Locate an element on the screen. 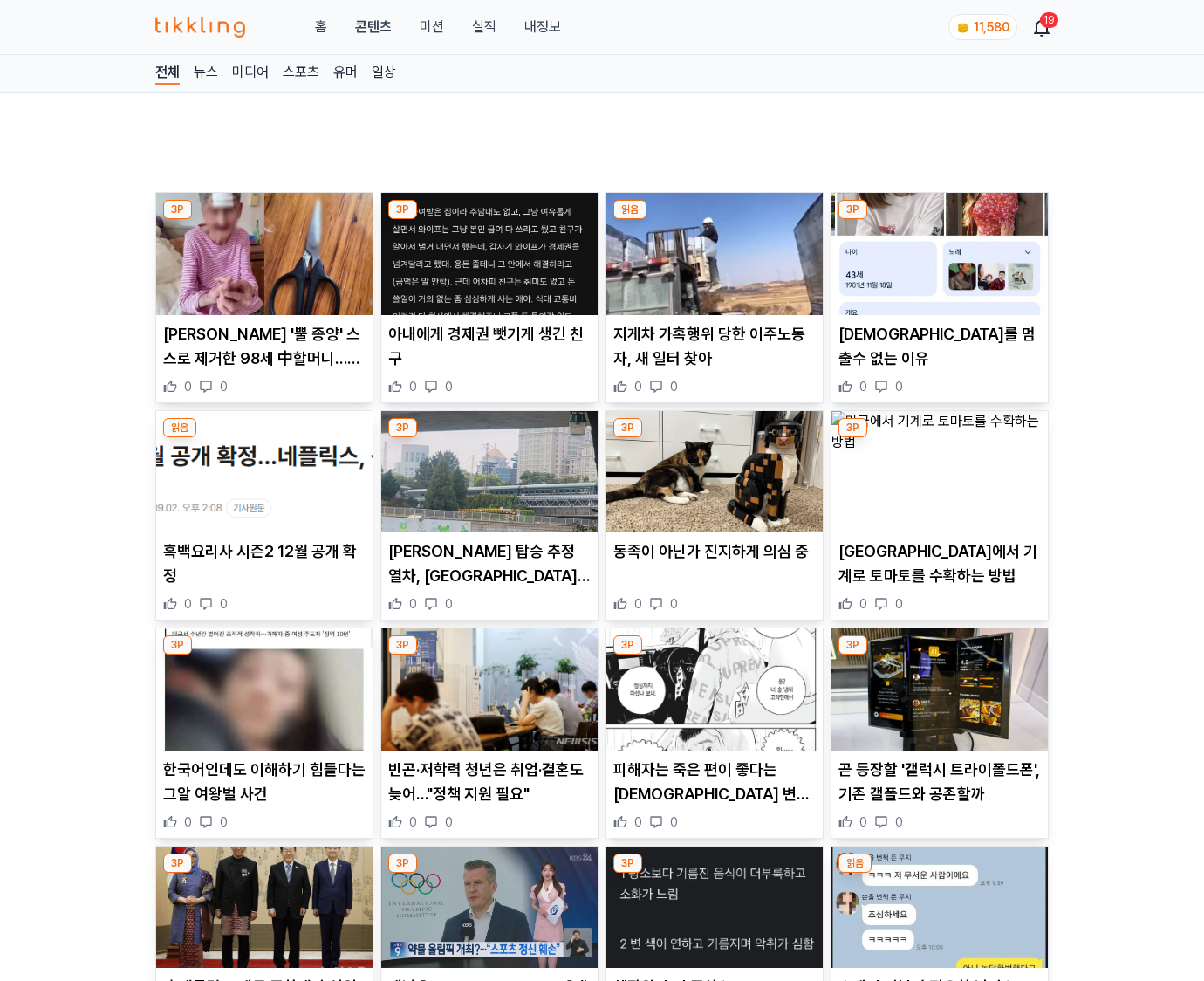 The image size is (1204, 981). div: 읽음 지게차 가혹행위 당한 이주노동자, 새 일터 찾아 지게차 가혹행위 당한 이주노동자, 새 일터 찾아 0 0 is located at coordinates (715, 298).